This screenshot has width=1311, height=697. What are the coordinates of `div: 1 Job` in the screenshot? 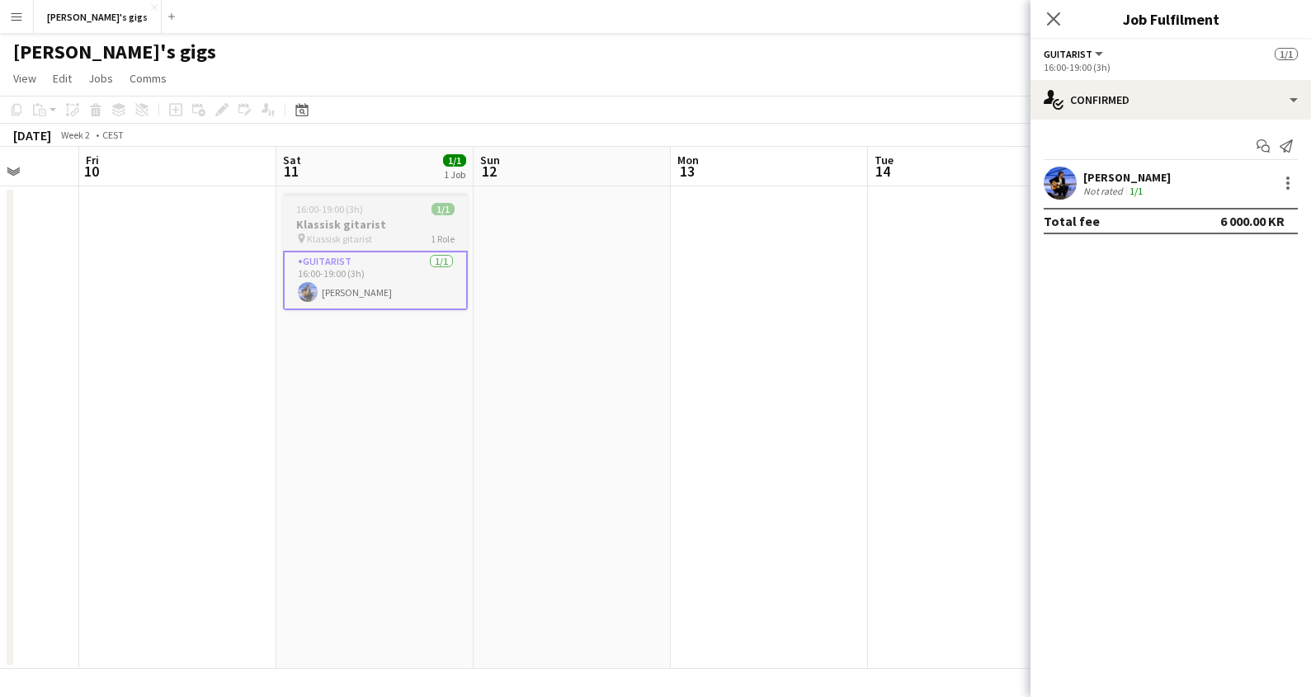 It's located at (455, 174).